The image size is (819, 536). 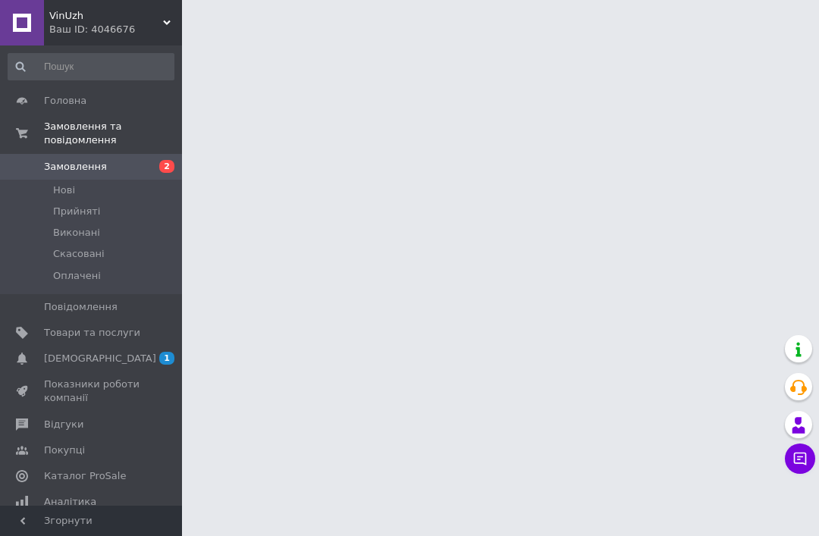 I want to click on span: VinUzh, so click(x=106, y=16).